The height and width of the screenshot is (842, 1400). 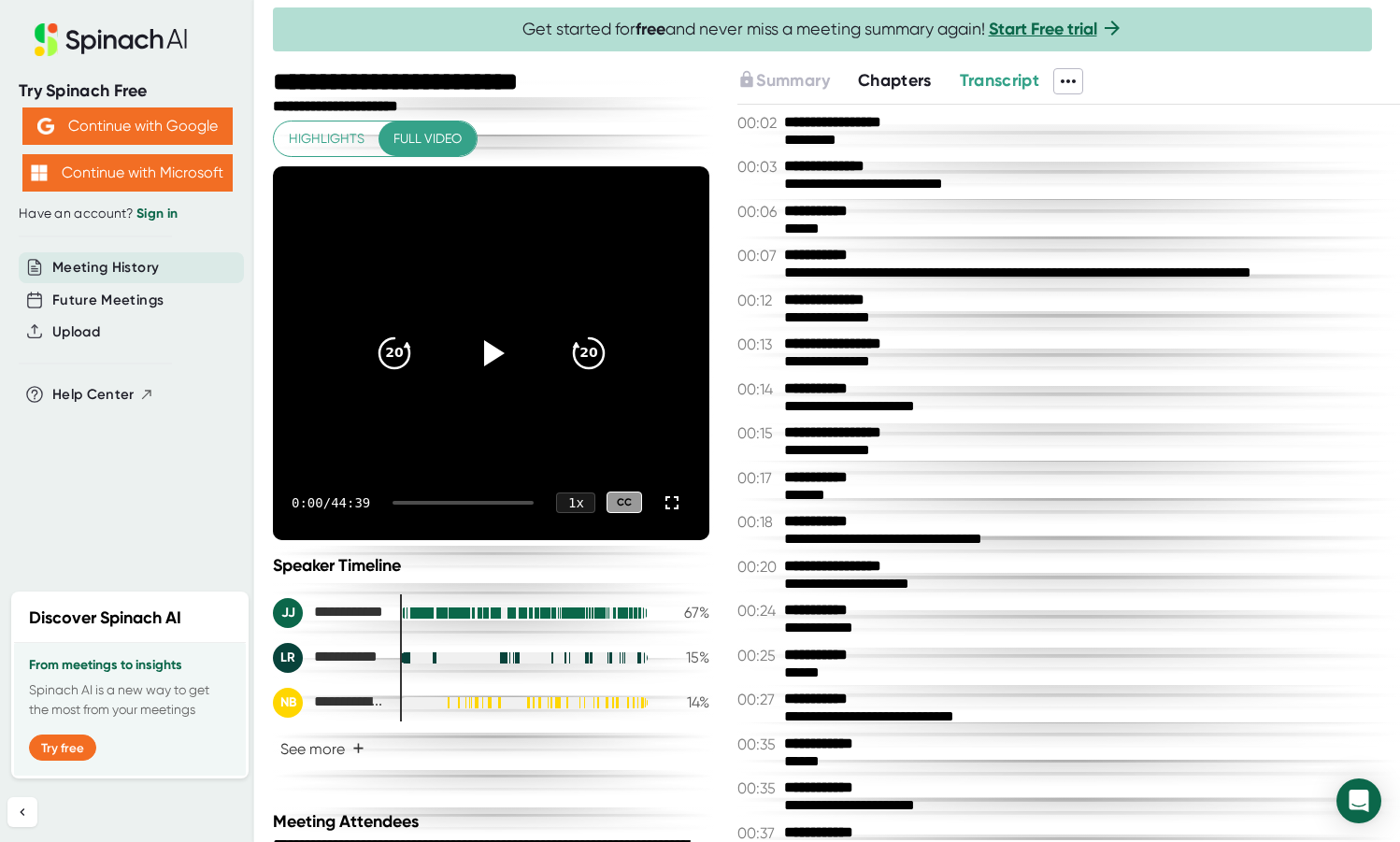 I want to click on div: LR, so click(x=288, y=658).